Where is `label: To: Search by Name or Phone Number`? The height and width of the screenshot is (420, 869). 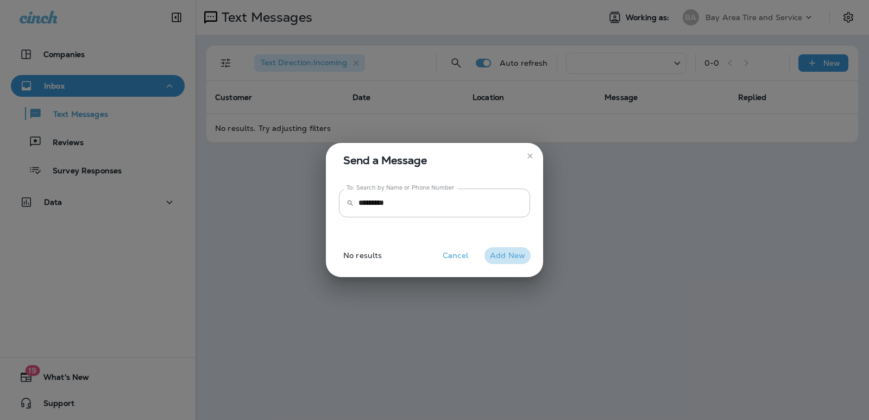
label: To: Search by Name or Phone Number is located at coordinates (400, 187).